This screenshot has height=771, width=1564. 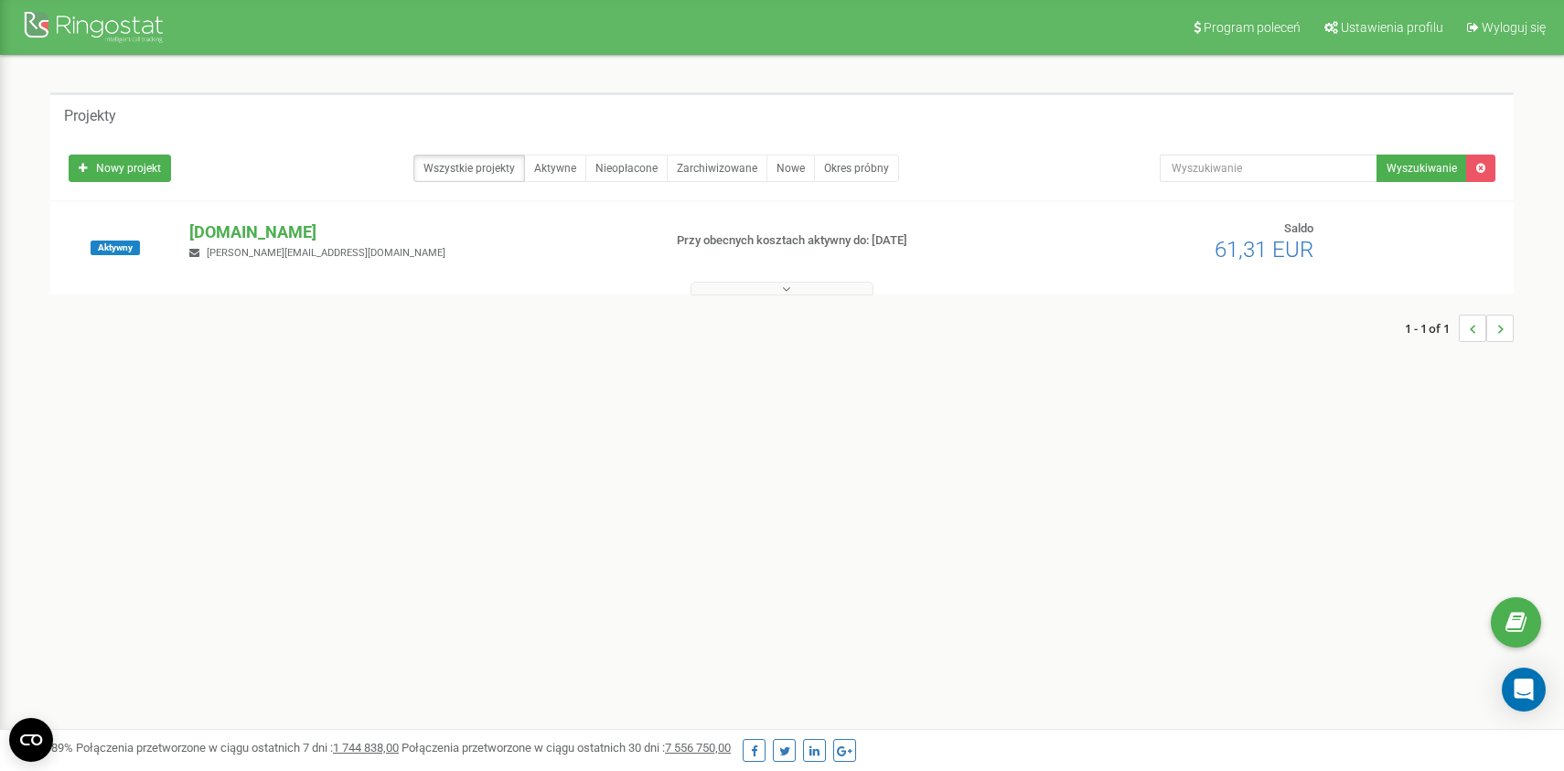 I want to click on span: 61,31 EUR, so click(x=1264, y=250).